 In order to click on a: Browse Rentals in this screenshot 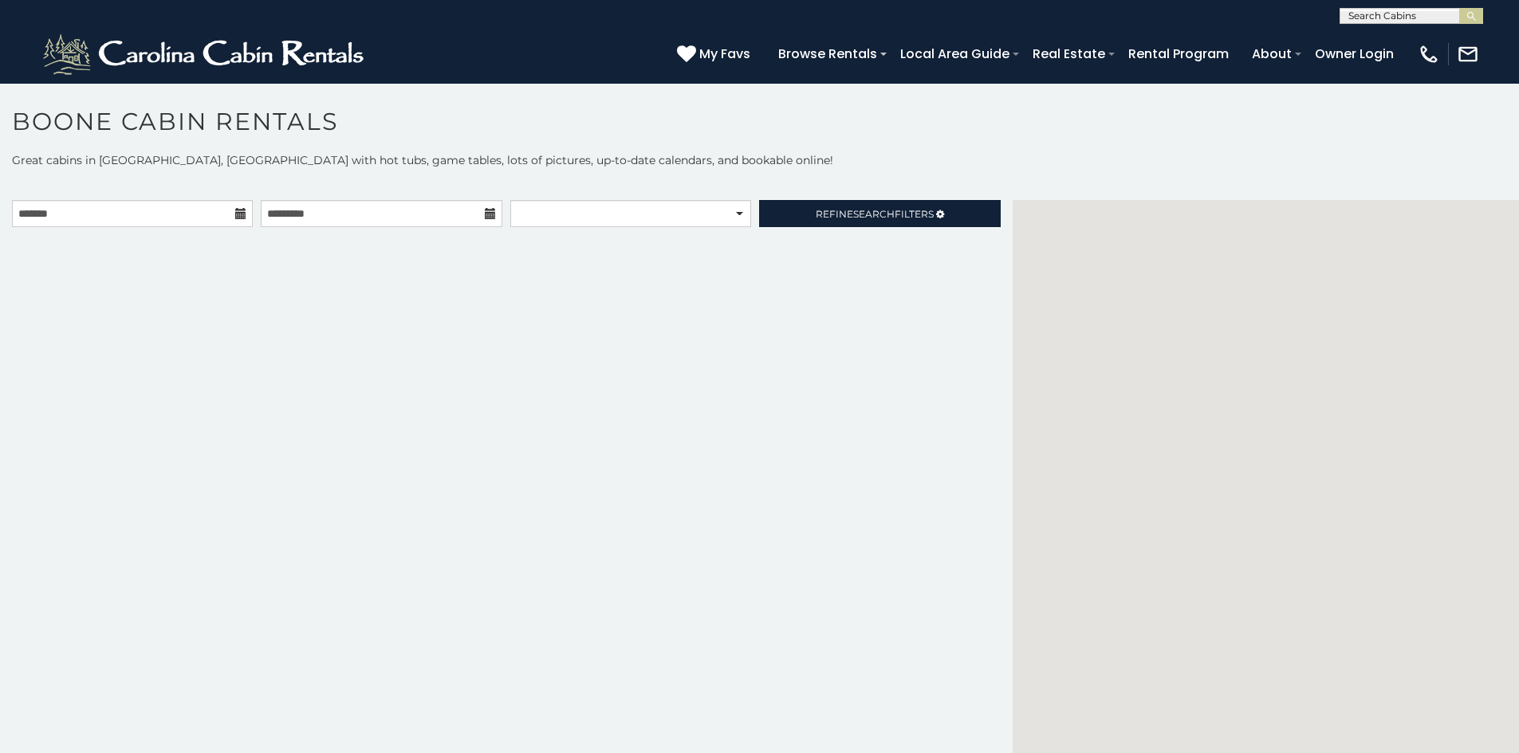, I will do `click(828, 53)`.